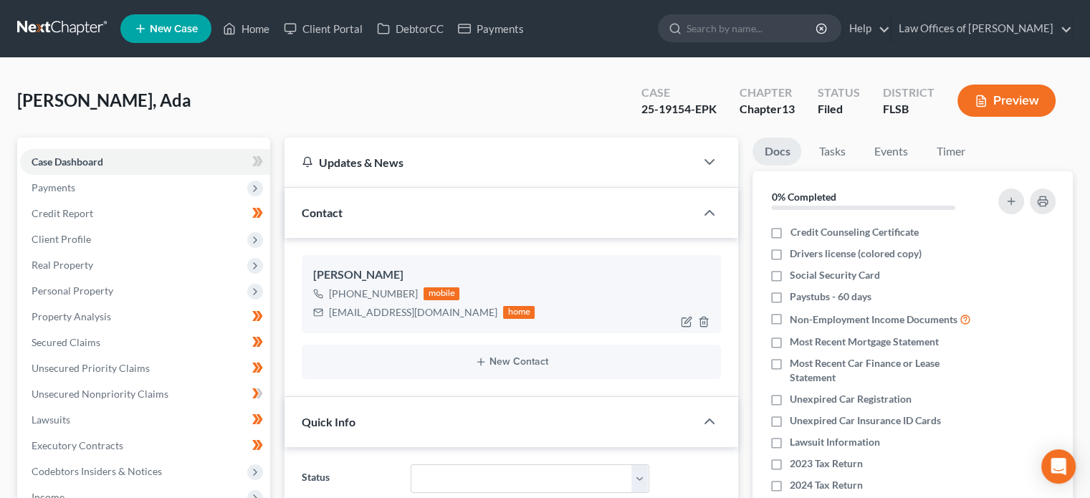 Image resolution: width=1090 pixels, height=498 pixels. I want to click on span: Unexpired Car Registration, so click(851, 399).